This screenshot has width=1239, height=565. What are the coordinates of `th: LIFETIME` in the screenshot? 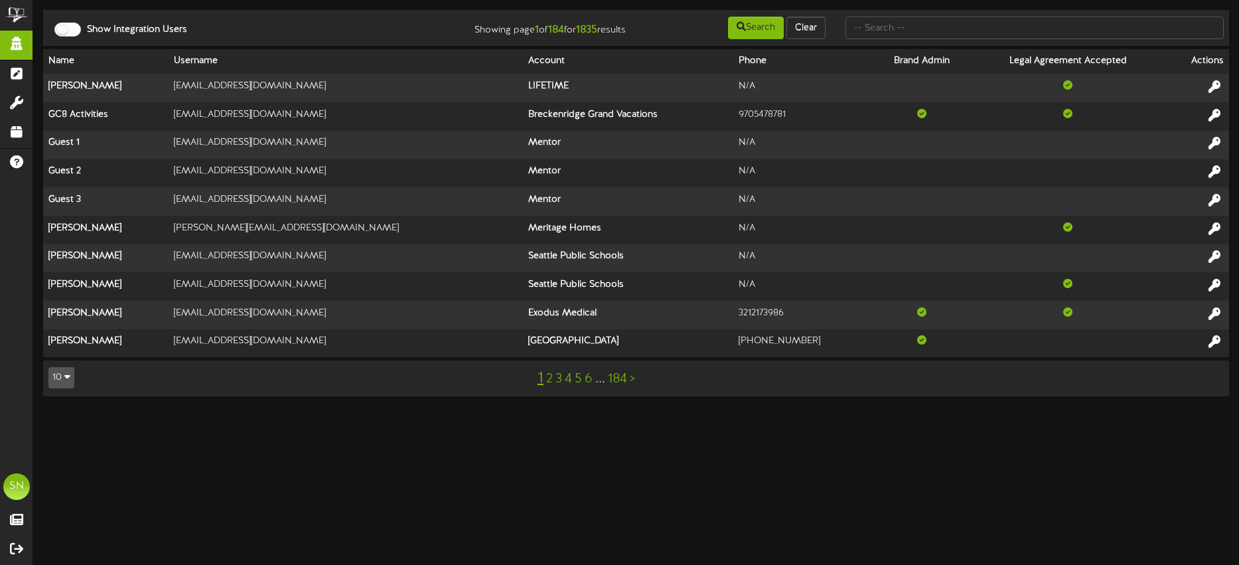 It's located at (628, 88).